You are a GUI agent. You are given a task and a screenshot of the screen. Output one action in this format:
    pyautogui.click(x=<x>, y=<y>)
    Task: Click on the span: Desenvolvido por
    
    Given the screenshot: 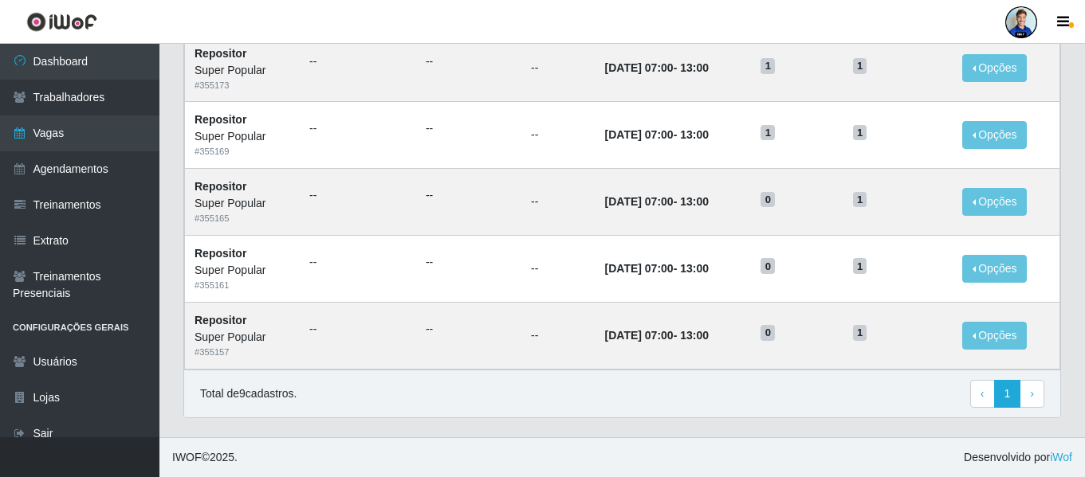 What is the action you would take?
    pyautogui.click(x=1018, y=458)
    